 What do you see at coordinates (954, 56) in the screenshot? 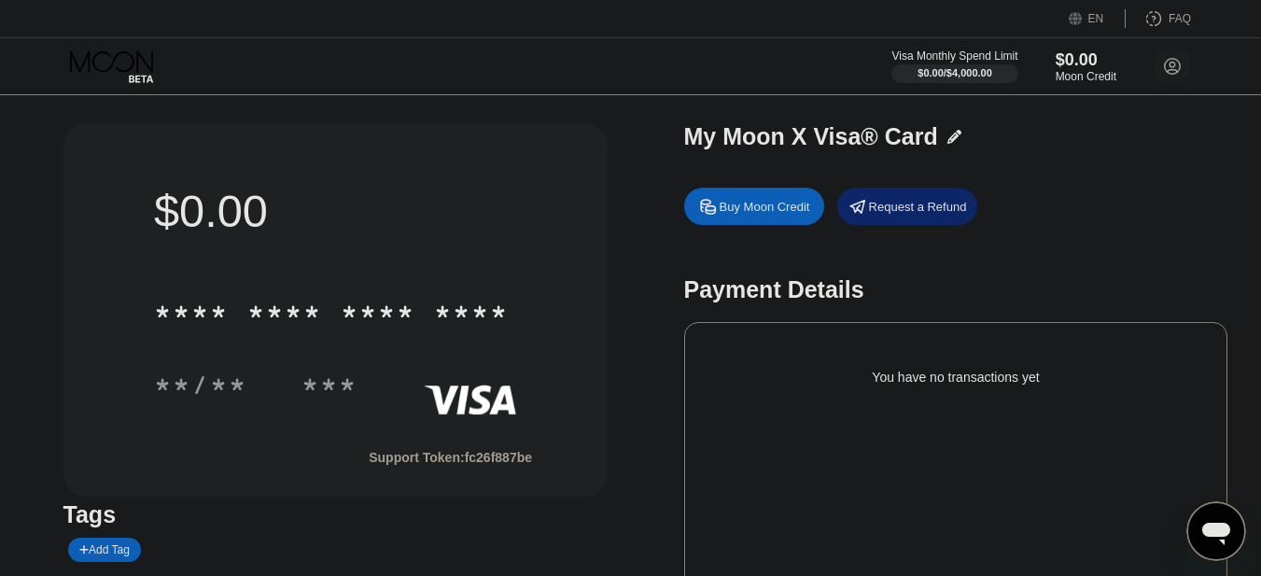
I see `div: Visa Monthly Spend Limit` at bounding box center [954, 56].